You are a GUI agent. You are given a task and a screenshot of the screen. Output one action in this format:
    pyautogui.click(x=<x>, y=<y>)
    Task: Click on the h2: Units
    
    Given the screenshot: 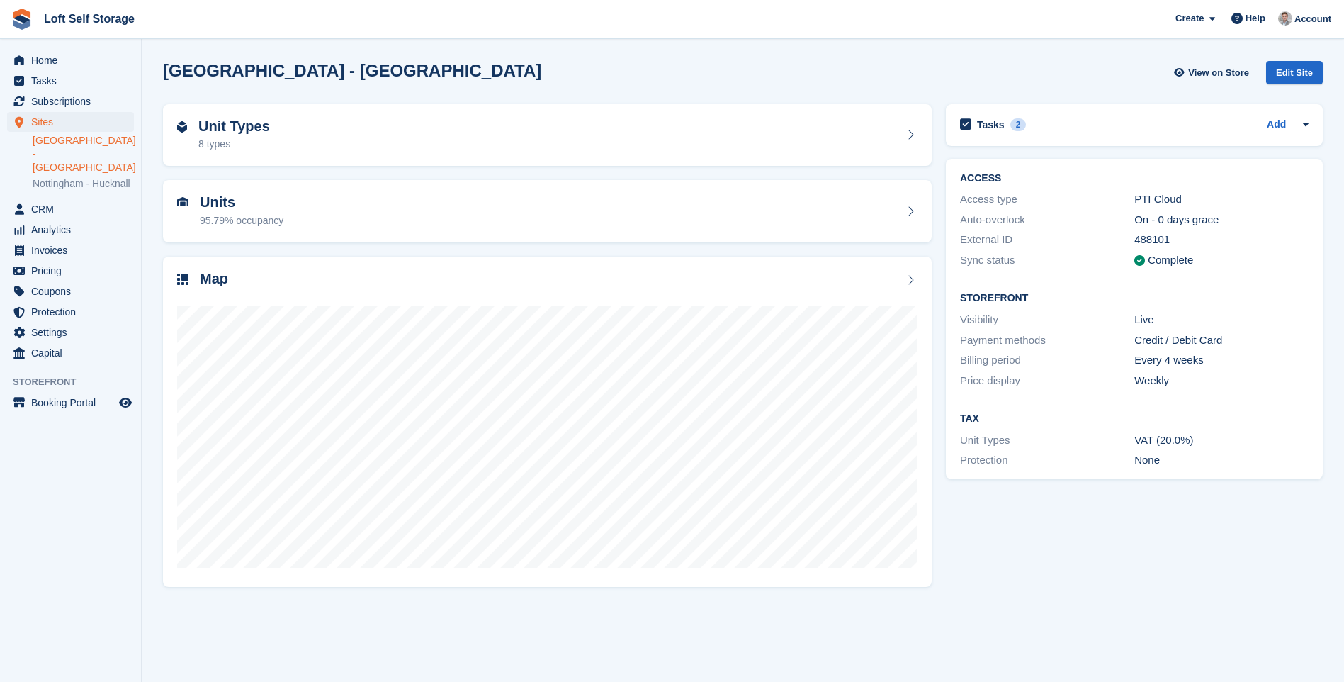 What is the action you would take?
    pyautogui.click(x=242, y=202)
    